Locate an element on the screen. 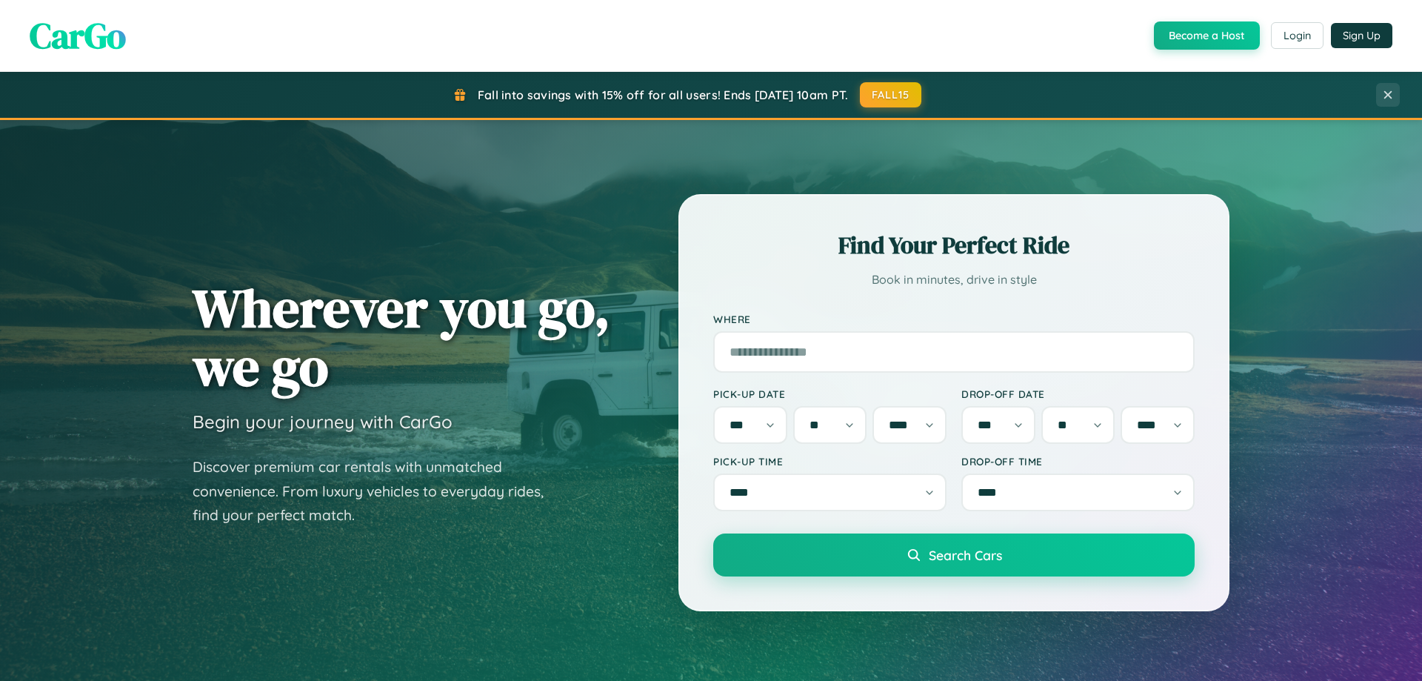 This screenshot has width=1422, height=681. button: FALL15 is located at coordinates (891, 95).